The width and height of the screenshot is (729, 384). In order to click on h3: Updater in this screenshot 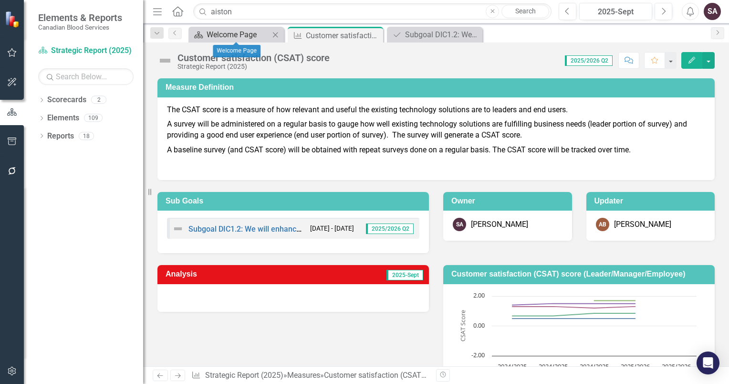, I will do `click(653, 201)`.